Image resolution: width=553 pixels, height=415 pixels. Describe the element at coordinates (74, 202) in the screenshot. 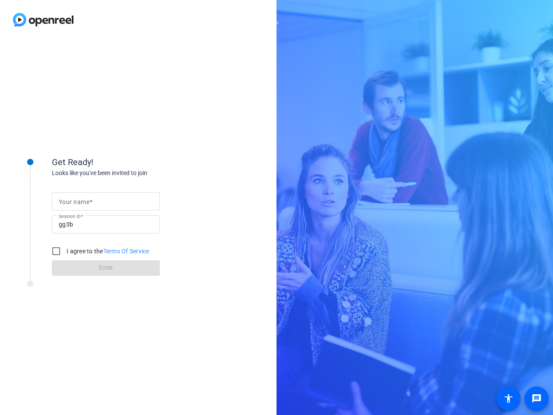

I see `mat-label: Your name` at that location.